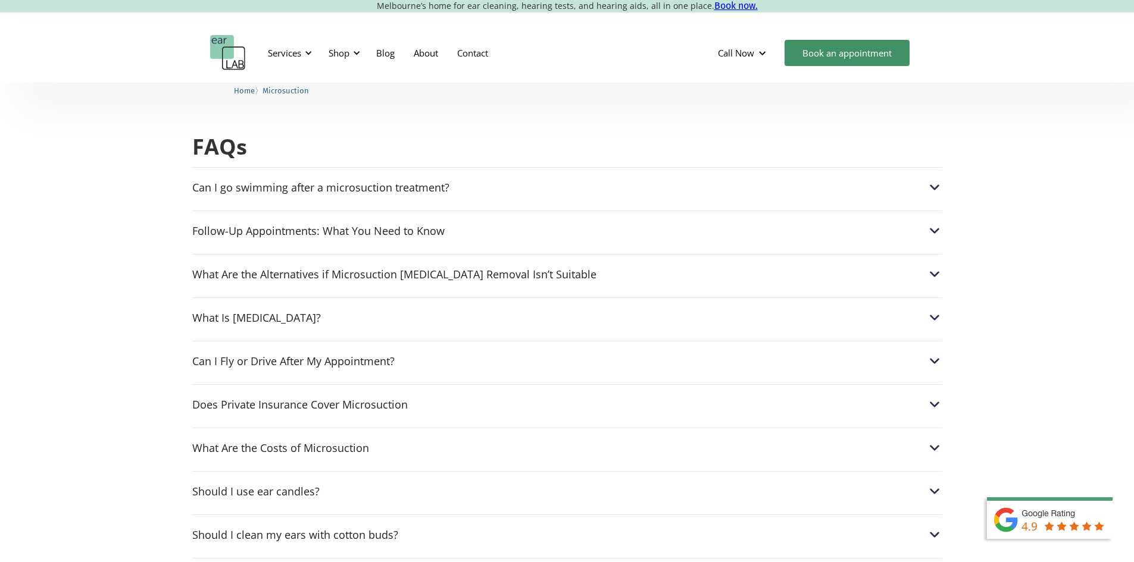 The image size is (1134, 562). What do you see at coordinates (567, 492) in the screenshot?
I see `div: Should I use ear candles?Should I use ear candles?` at bounding box center [567, 492].